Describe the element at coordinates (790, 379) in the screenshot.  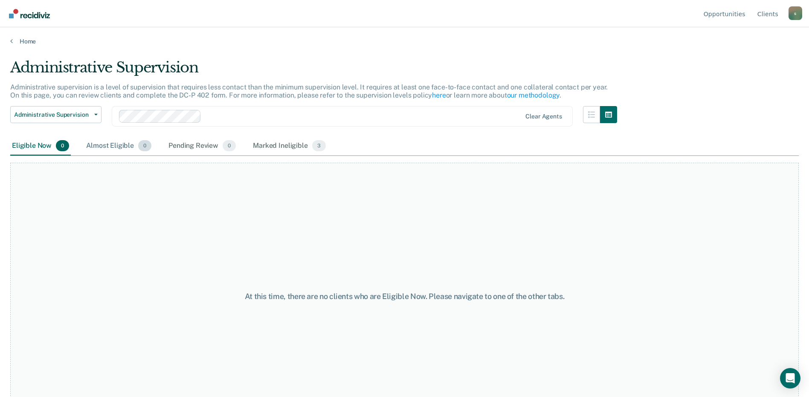
I see `div: Open Intercom Messenger` at that location.